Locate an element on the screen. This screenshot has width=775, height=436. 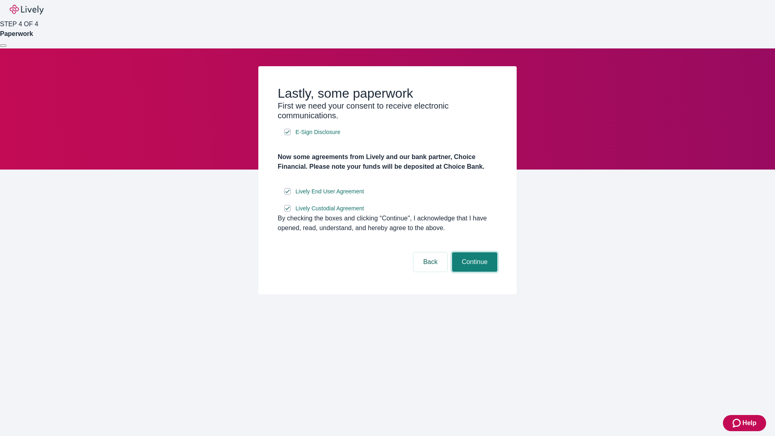
span: Lively Custodial Agreement is located at coordinates (330, 208).